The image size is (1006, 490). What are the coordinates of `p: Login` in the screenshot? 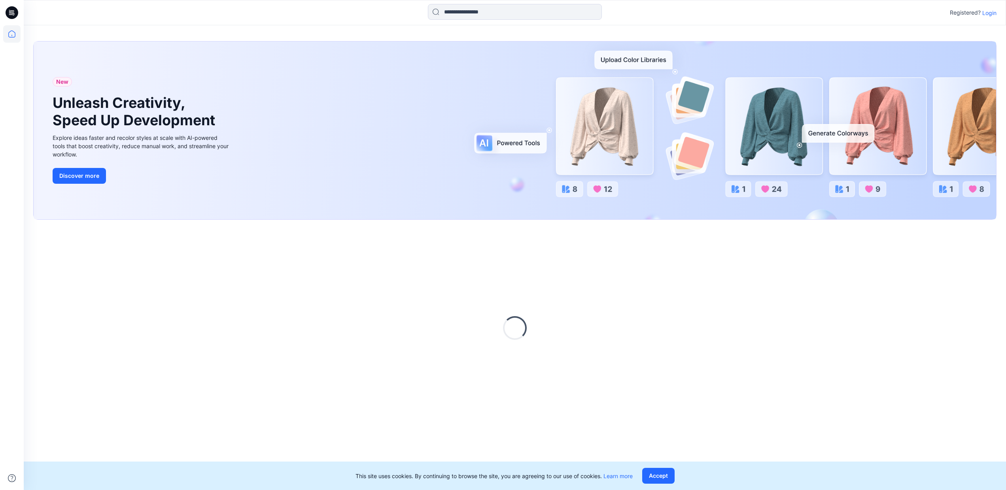 It's located at (989, 13).